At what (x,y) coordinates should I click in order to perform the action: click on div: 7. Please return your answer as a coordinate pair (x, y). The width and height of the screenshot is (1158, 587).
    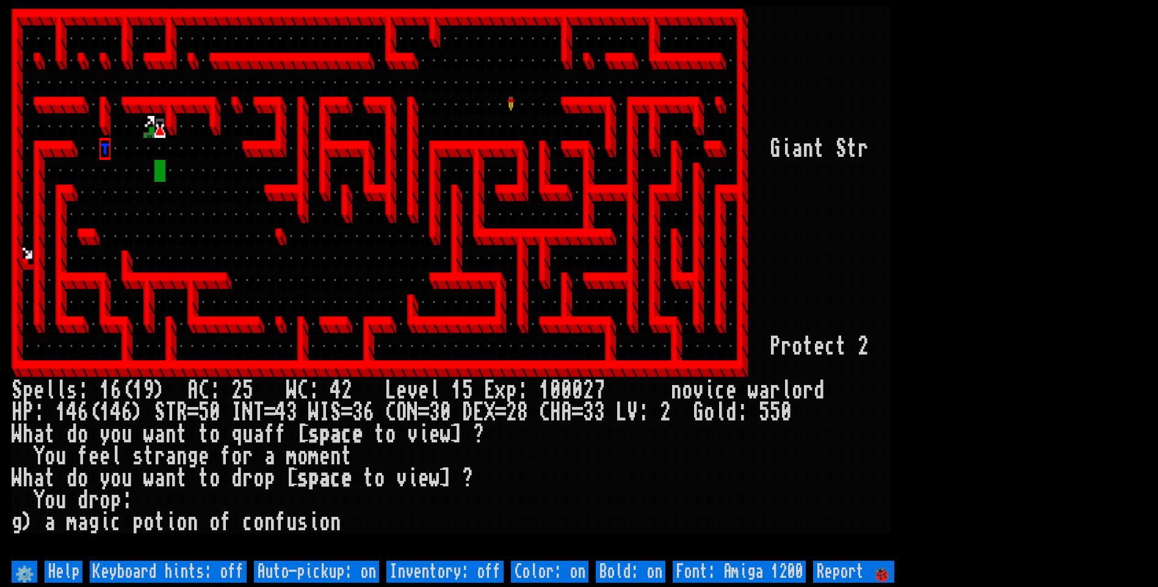
    Looking at the image, I should click on (600, 391).